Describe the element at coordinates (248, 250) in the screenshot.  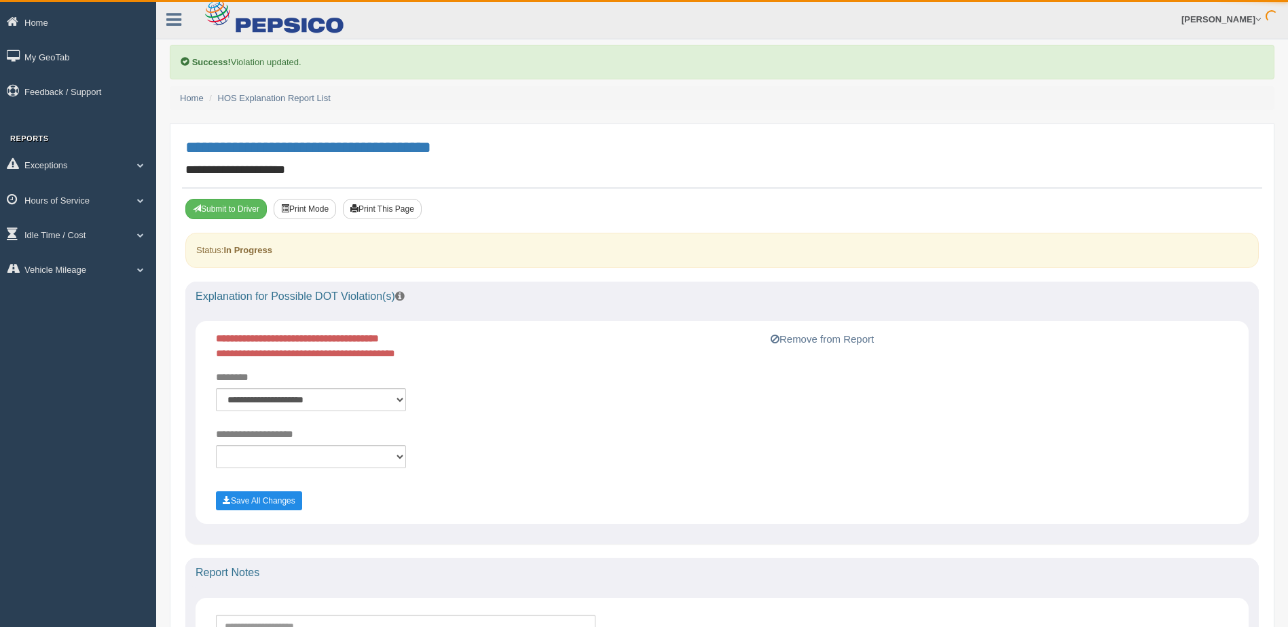
I see `strong: In Progress` at that location.